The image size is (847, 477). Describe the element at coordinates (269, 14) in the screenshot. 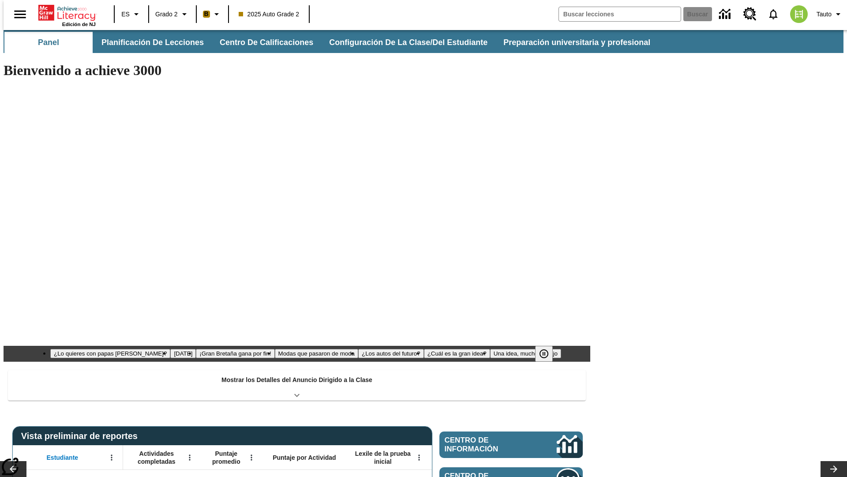

I see `span: 2025 Auto Grade 2` at that location.